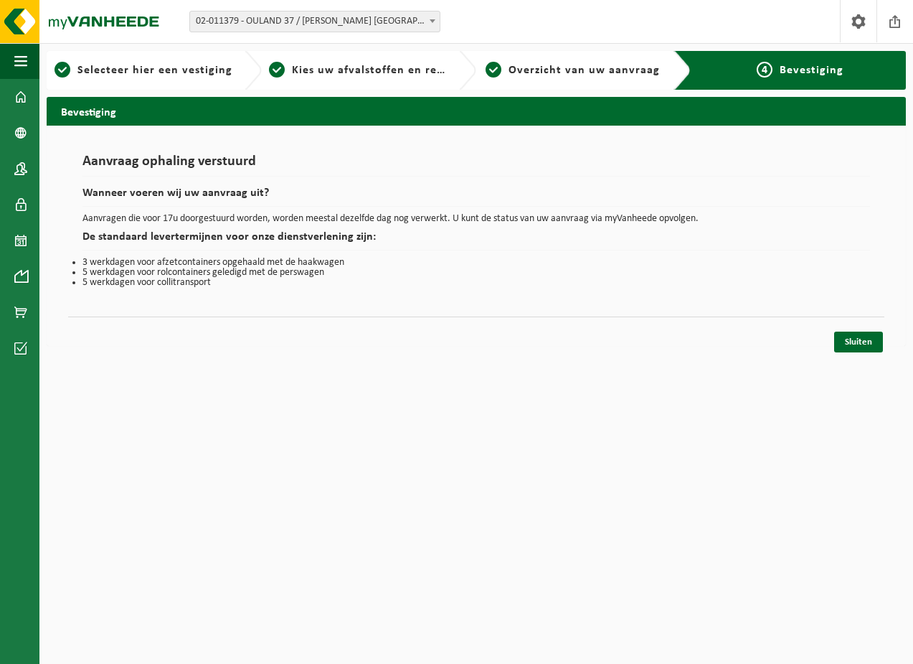 Image resolution: width=913 pixels, height=664 pixels. Describe the element at coordinates (573, 70) in the screenshot. I see `a: 3Overzicht van uw aanvraag` at that location.